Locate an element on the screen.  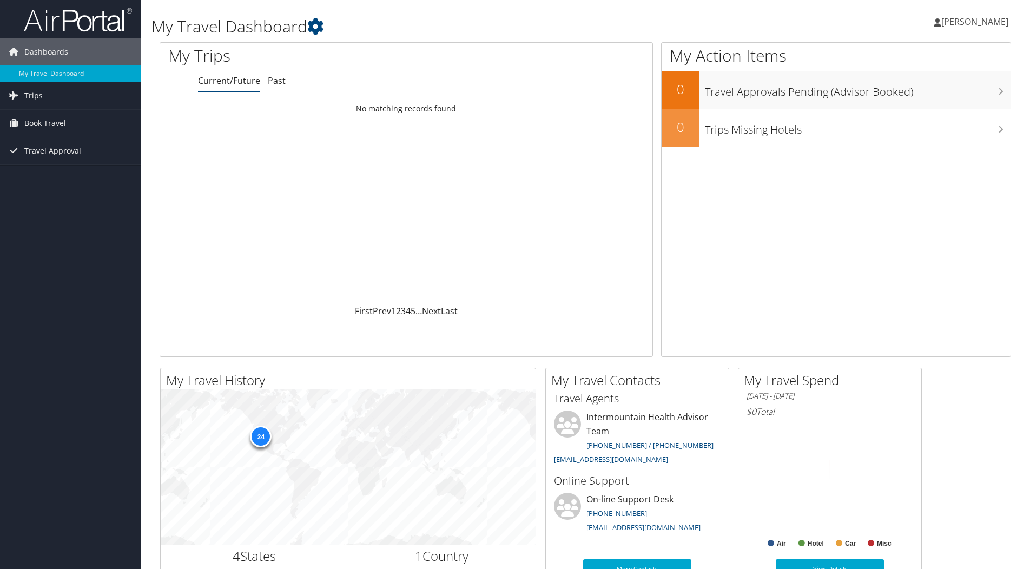
a: 5 is located at coordinates (413, 311).